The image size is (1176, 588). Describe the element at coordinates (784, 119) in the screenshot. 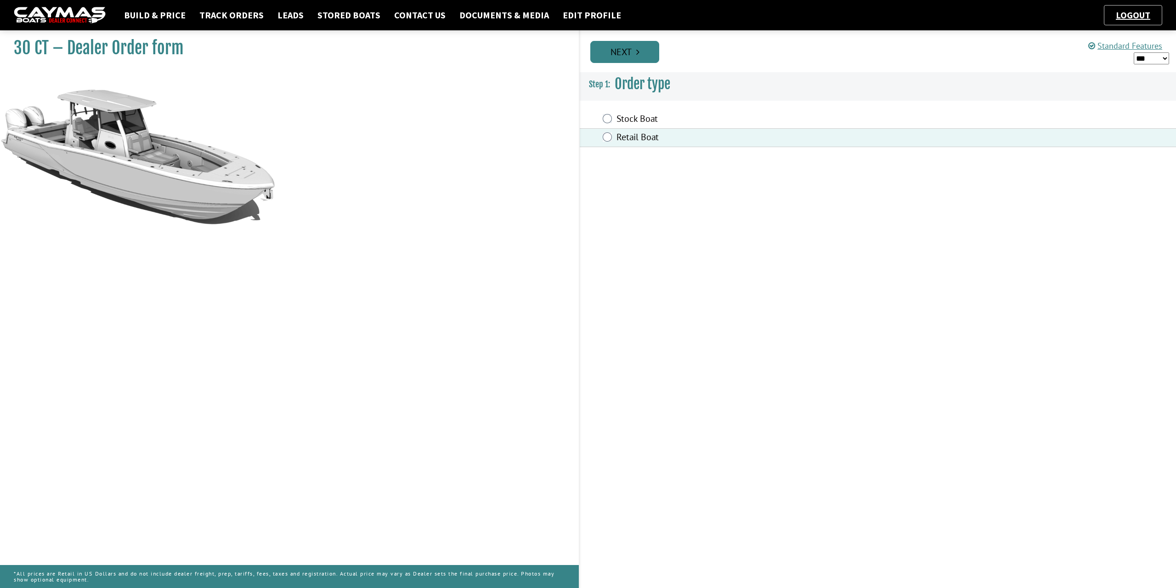

I see `label: Stock Boat` at that location.